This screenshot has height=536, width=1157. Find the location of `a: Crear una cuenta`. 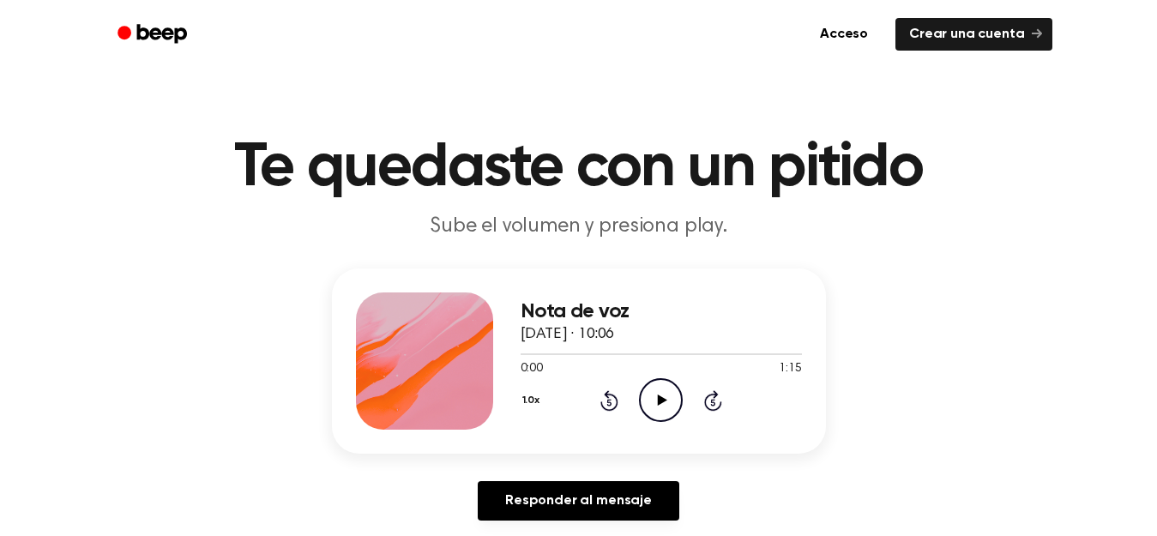

a: Crear una cuenta is located at coordinates (974, 34).